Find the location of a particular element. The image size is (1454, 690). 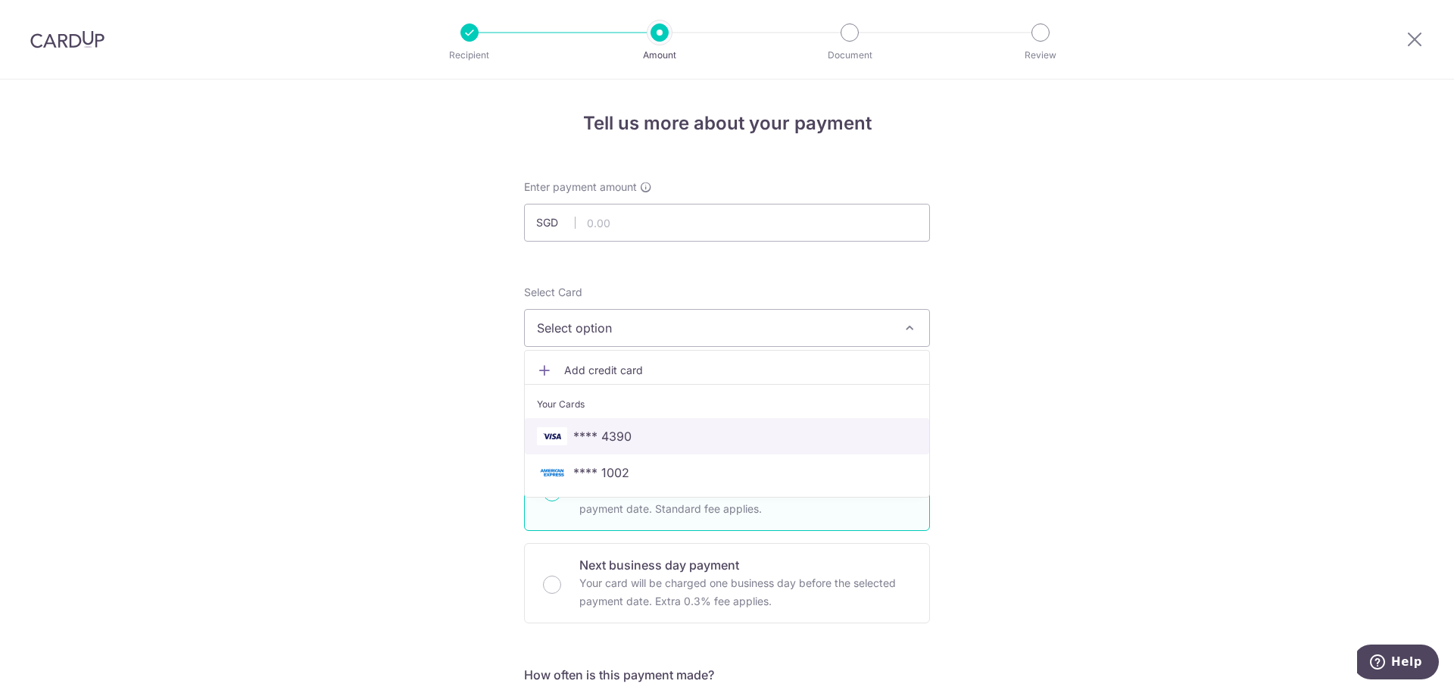

p: Recipient is located at coordinates (469, 55).